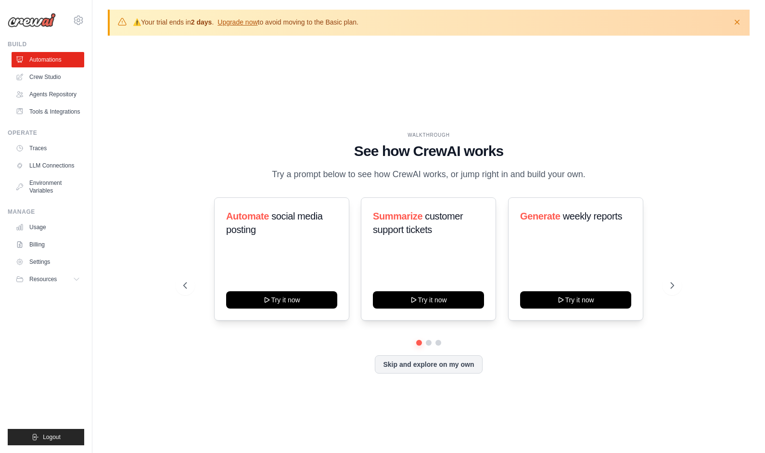 Image resolution: width=765 pixels, height=453 pixels. What do you see at coordinates (202, 22) in the screenshot?
I see `strong: 2 days` at bounding box center [202, 22].